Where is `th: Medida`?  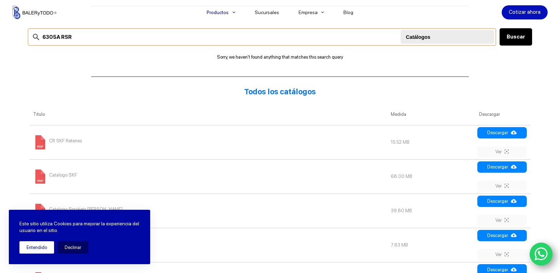
th: Medida is located at coordinates (431, 114).